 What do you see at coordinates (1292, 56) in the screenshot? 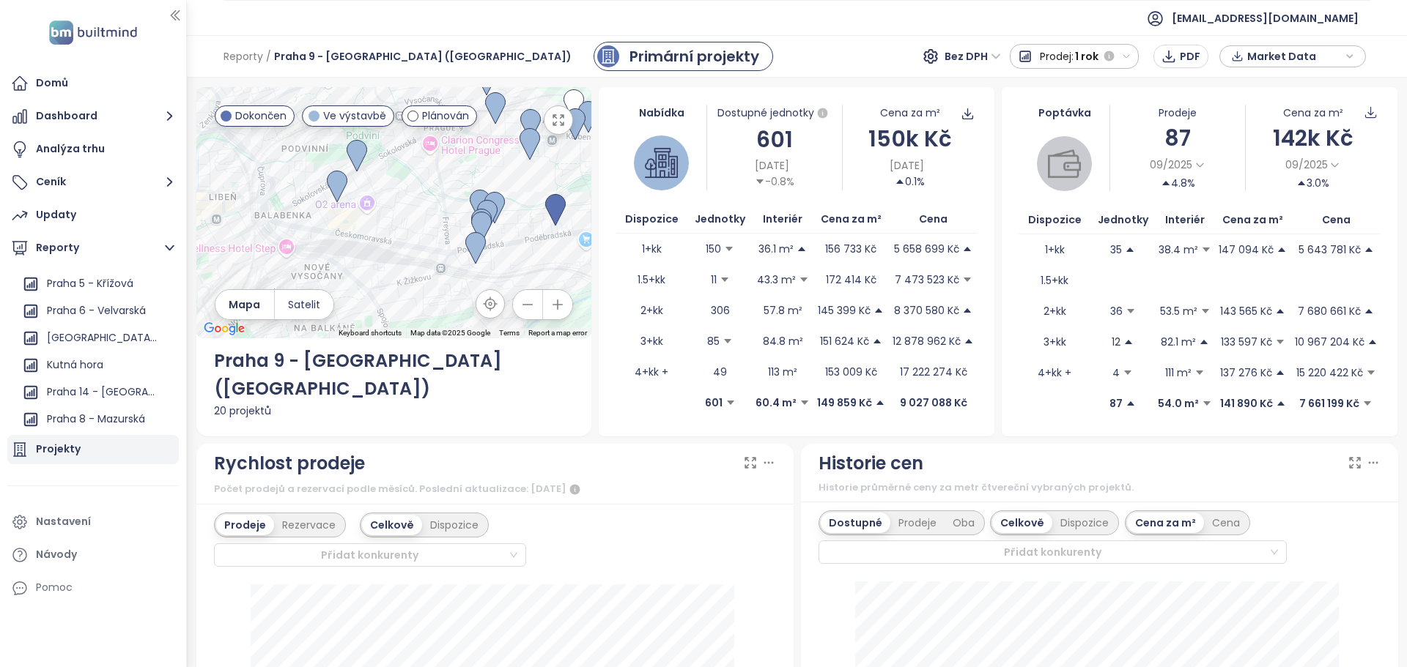
I see `div: button` at bounding box center [1292, 56].